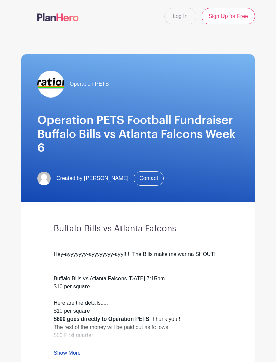 This screenshot has height=362, width=276. Describe the element at coordinates (51, 84) in the screenshot. I see `img: logo%20reduced%20for%20Plan%20Hero.jpg` at that location.